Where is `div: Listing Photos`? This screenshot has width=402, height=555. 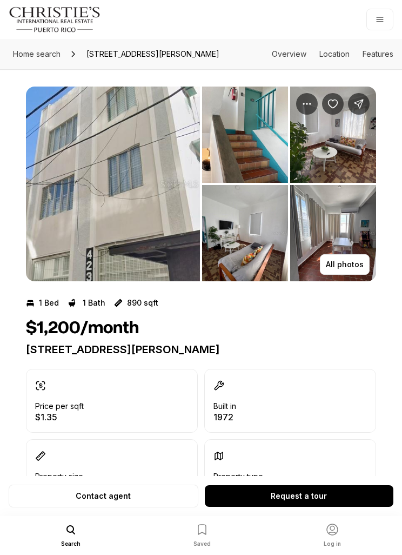 div: Listing Photos is located at coordinates (201, 184).